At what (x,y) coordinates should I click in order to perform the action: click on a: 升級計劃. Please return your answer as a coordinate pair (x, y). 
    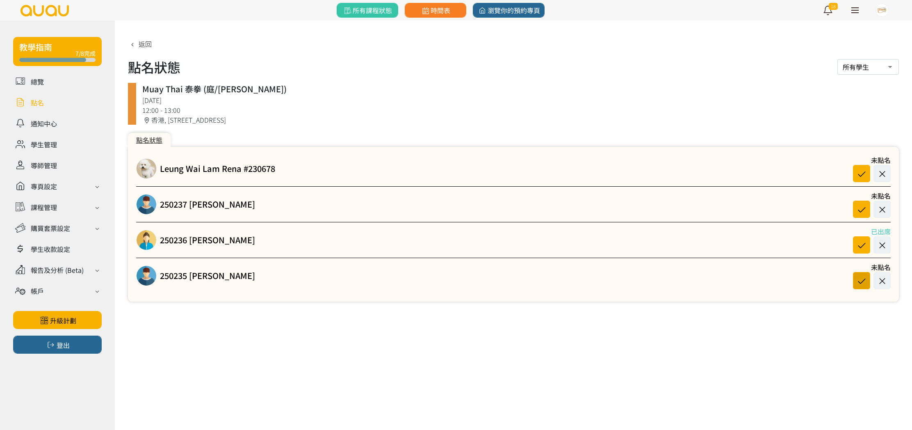
    Looking at the image, I should click on (57, 320).